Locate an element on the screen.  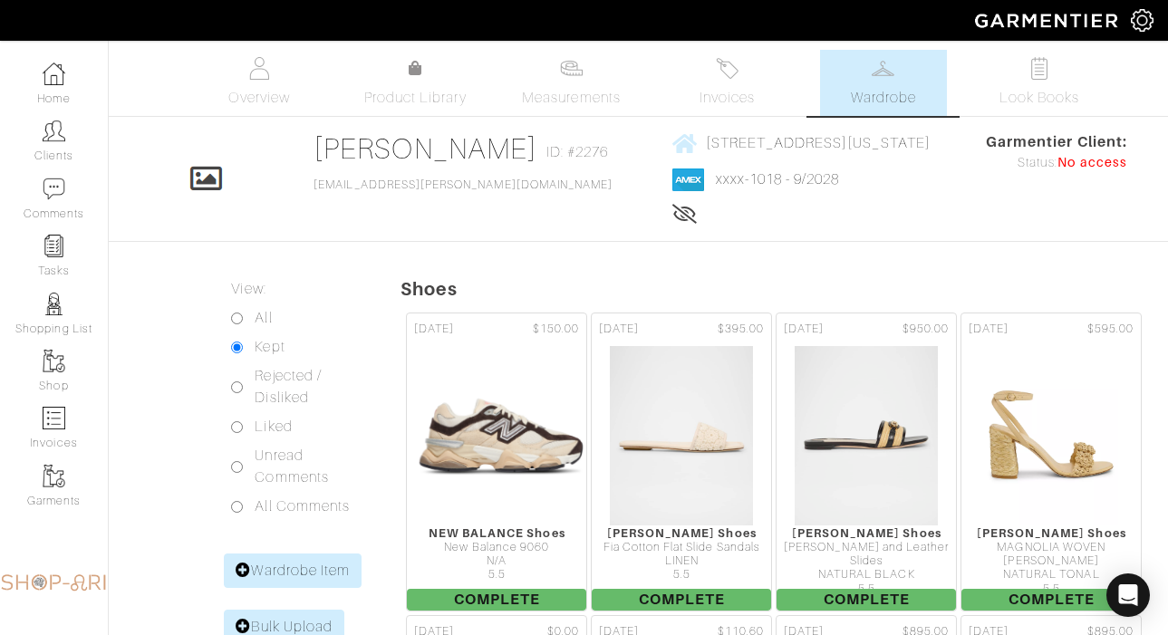
div: New Balance 9060 is located at coordinates (497, 547).